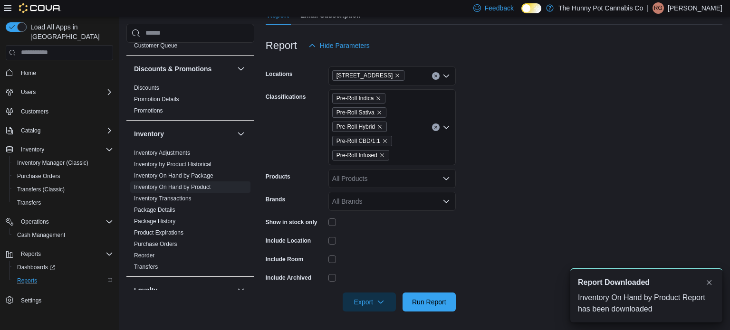  What do you see at coordinates (154, 210) in the screenshot?
I see `span: Package Details` at bounding box center [154, 210].